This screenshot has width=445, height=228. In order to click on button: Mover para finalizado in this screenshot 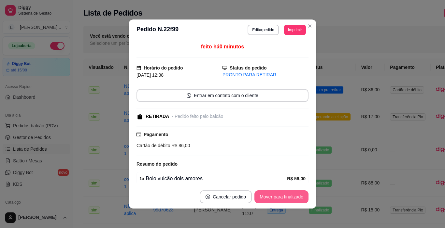, I will do `click(281, 197)`.